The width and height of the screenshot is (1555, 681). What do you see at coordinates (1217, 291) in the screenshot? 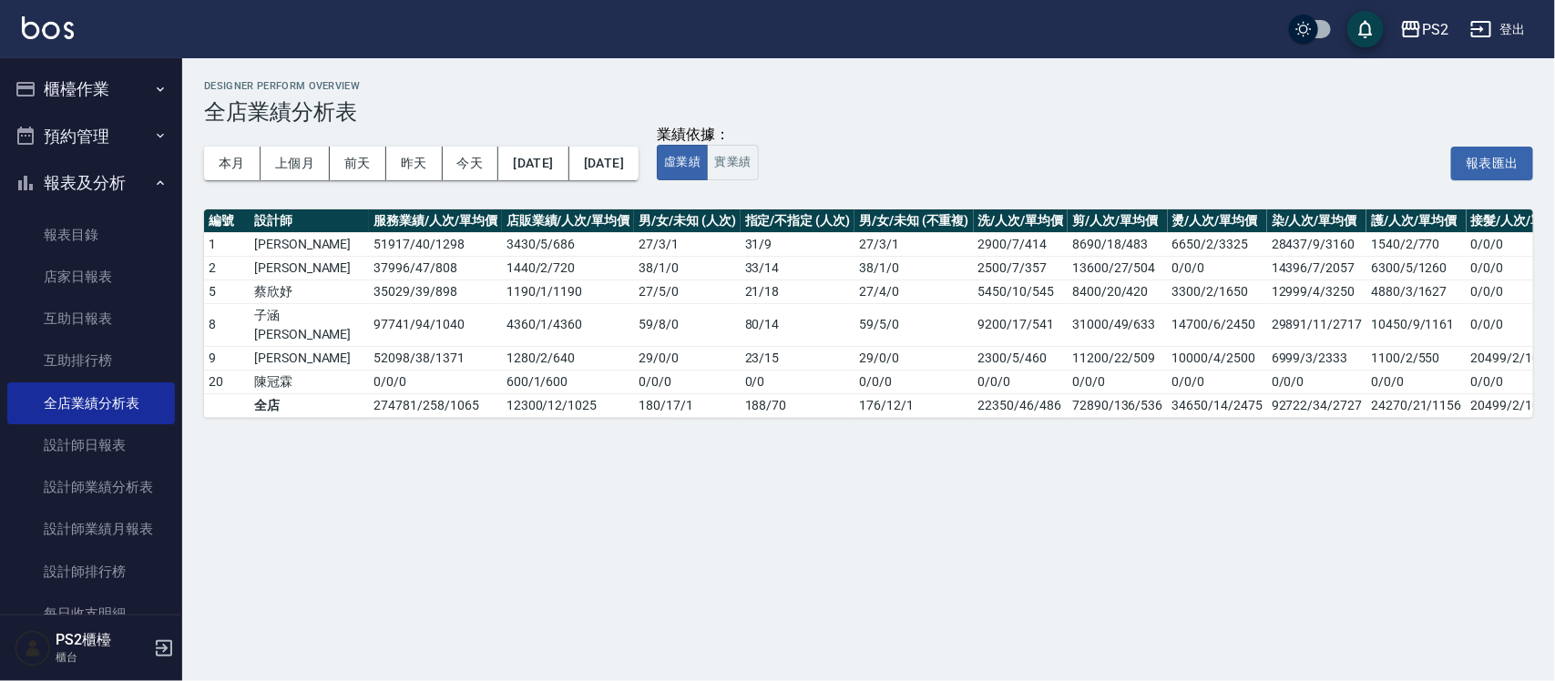
I see `td: 3300/2/1650` at bounding box center [1217, 291].